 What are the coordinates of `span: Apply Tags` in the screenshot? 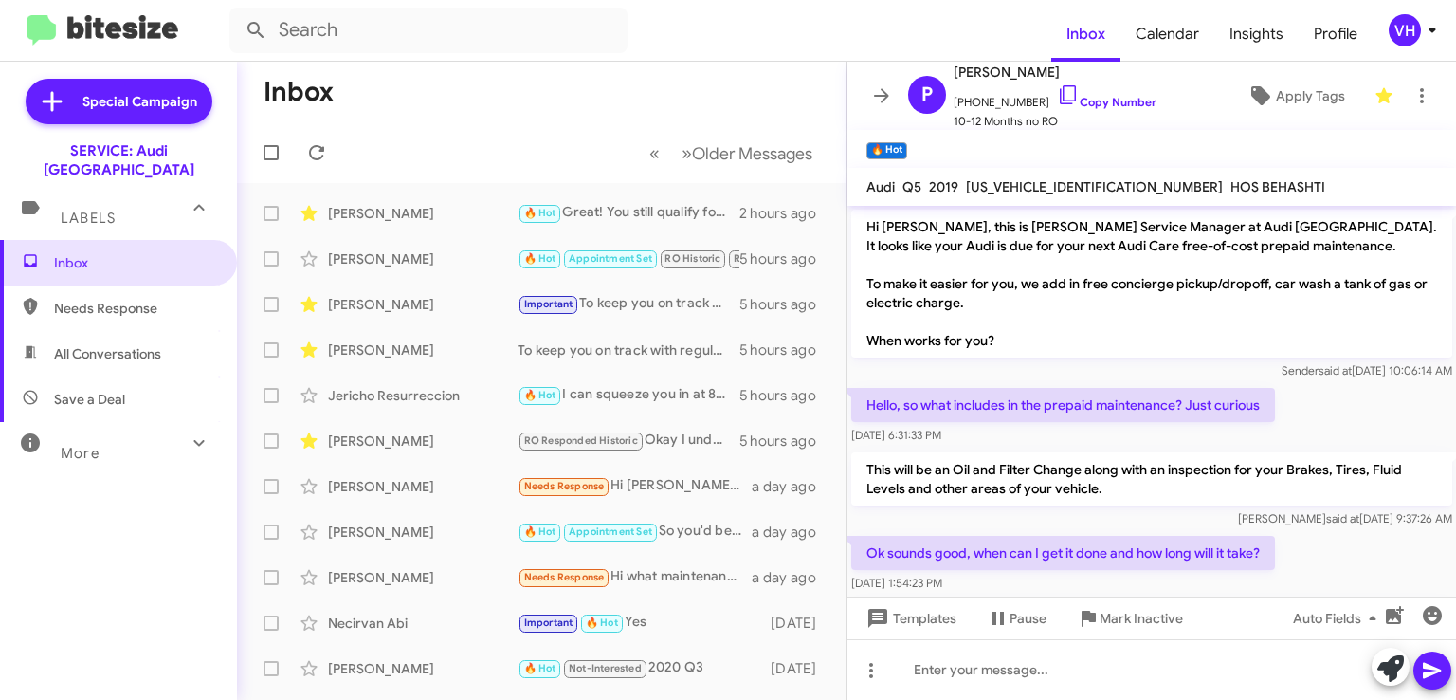 It's located at (1310, 96).